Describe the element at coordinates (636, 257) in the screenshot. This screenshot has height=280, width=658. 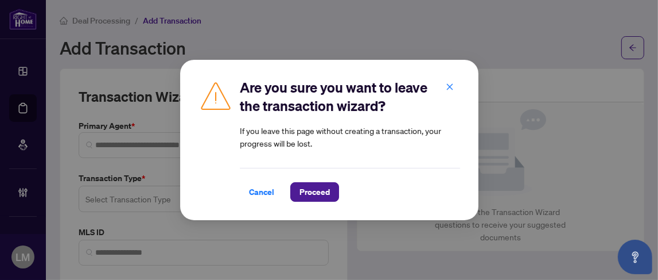
I see `button: Open asap` at that location.